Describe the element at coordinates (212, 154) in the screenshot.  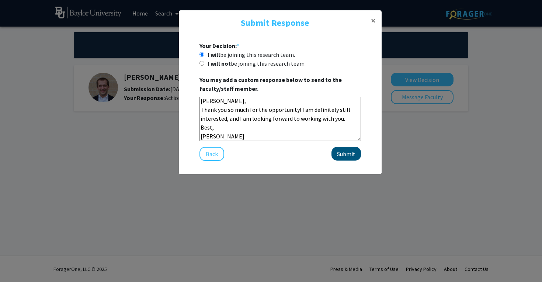
I see `button: Back` at that location.